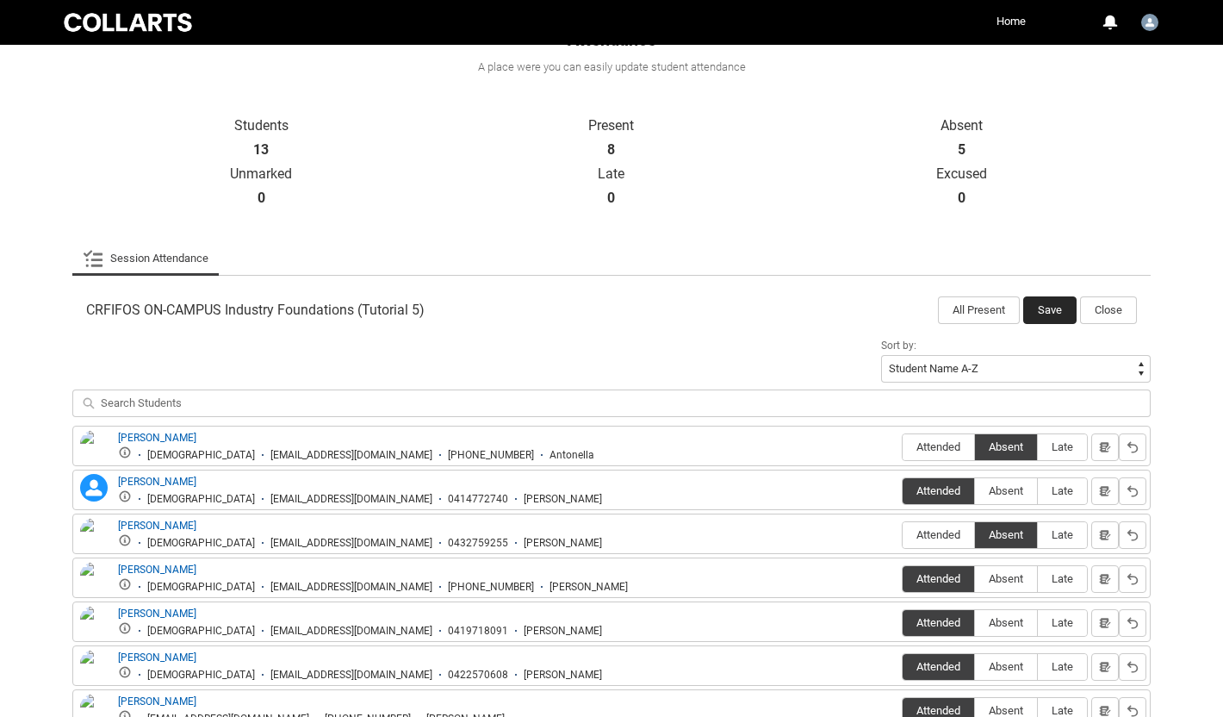 The image size is (1223, 717). Describe the element at coordinates (261, 150) in the screenshot. I see `strong: 13` at that location.